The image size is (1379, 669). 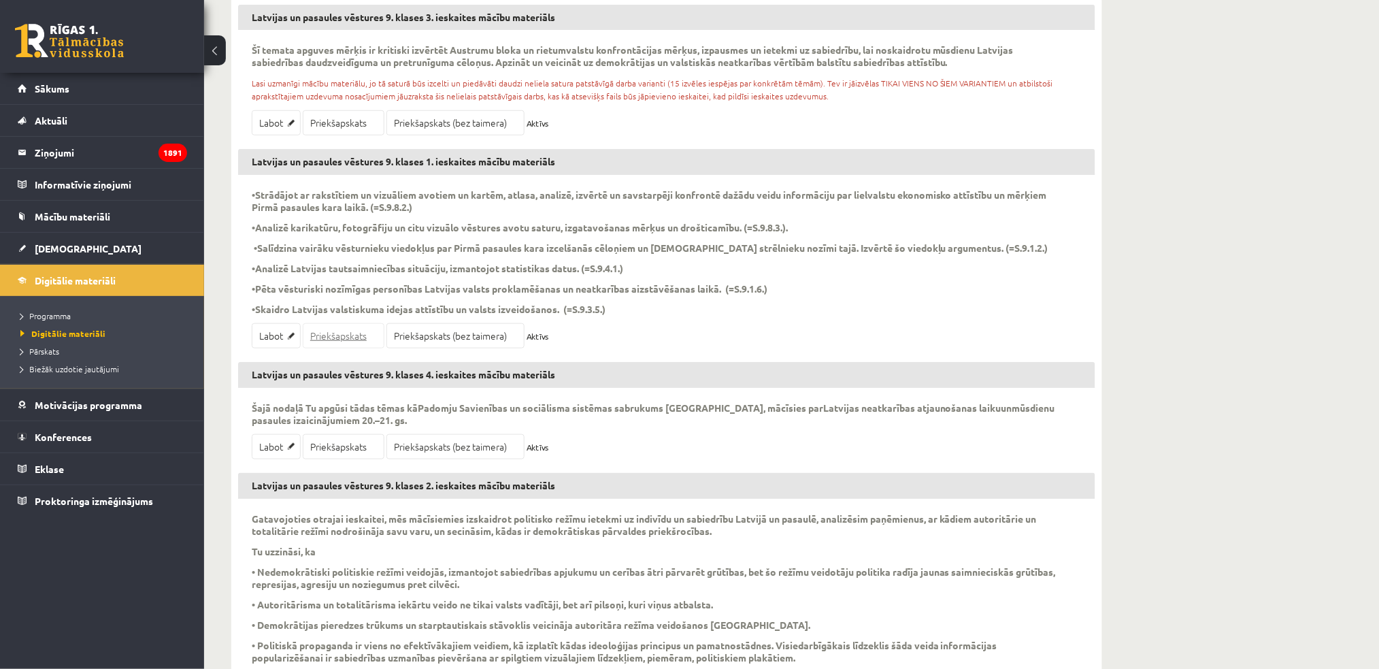 What do you see at coordinates (667, 18) in the screenshot?
I see `h3: Latvijas un pasaules vēstures 9. klases 3. ieskaites mācību materiāls` at bounding box center [667, 18].